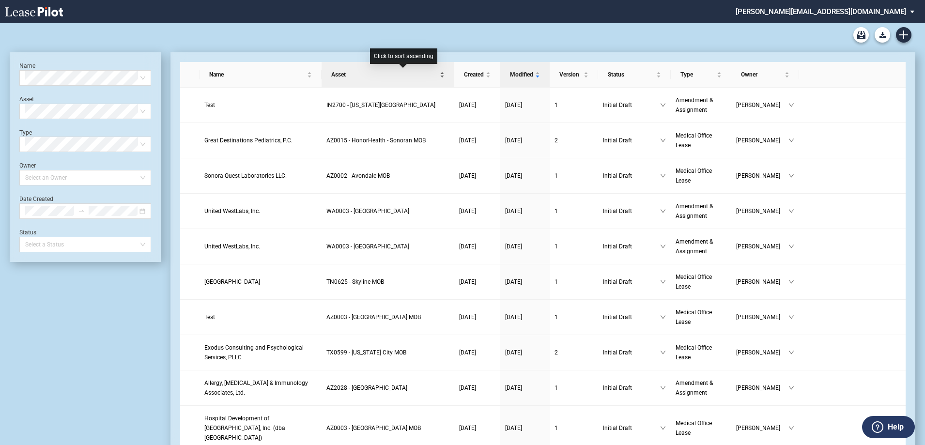 This screenshot has height=445, width=925. I want to click on a: Great Destinations Pediatrics, P.C., so click(260, 140).